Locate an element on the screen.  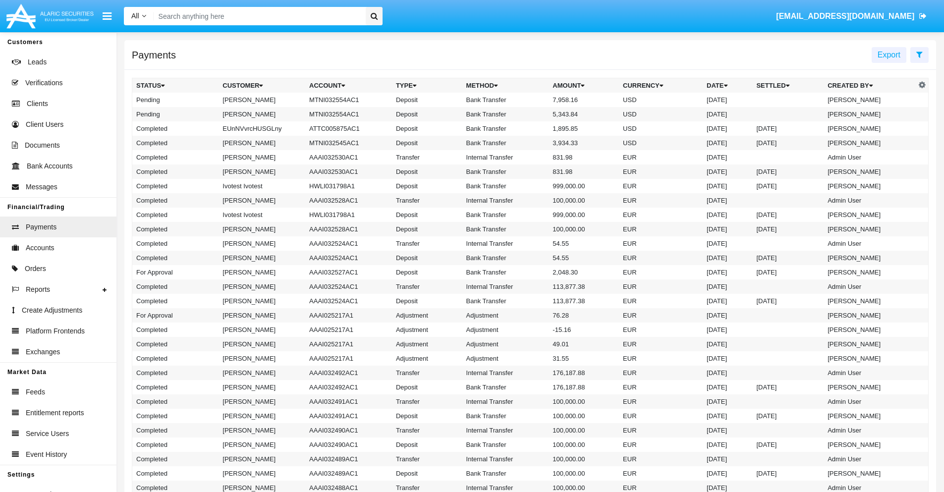
td: Admin User is located at coordinates (869, 157).